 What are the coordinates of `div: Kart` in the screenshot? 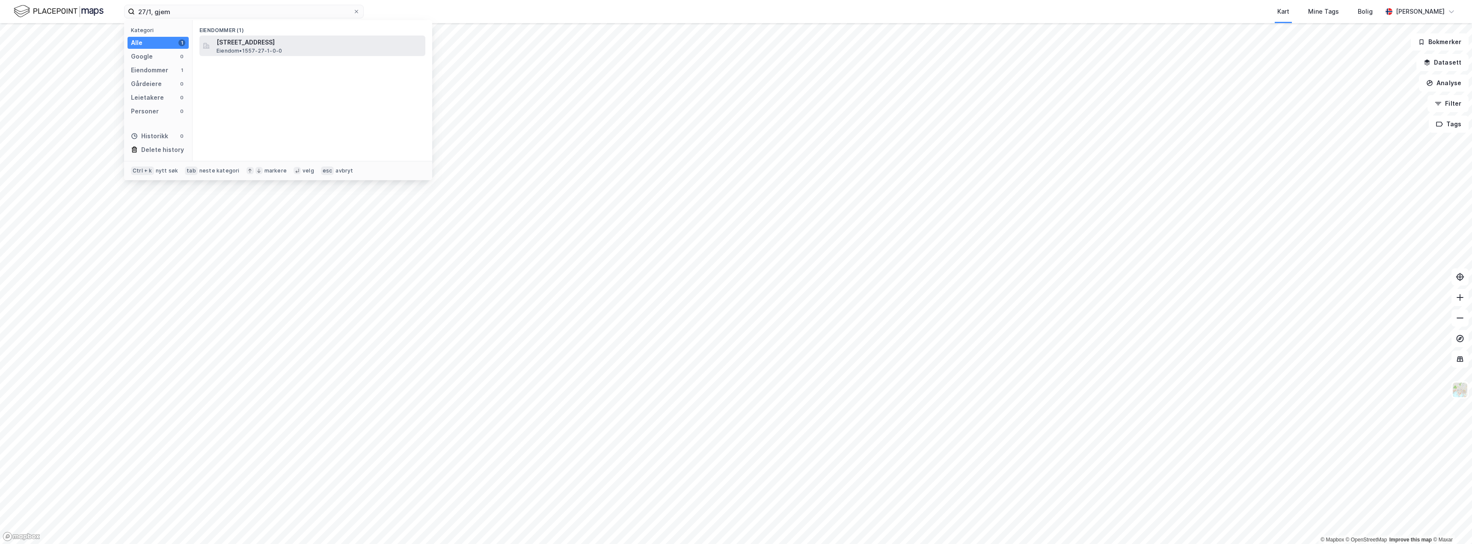 It's located at (1283, 12).